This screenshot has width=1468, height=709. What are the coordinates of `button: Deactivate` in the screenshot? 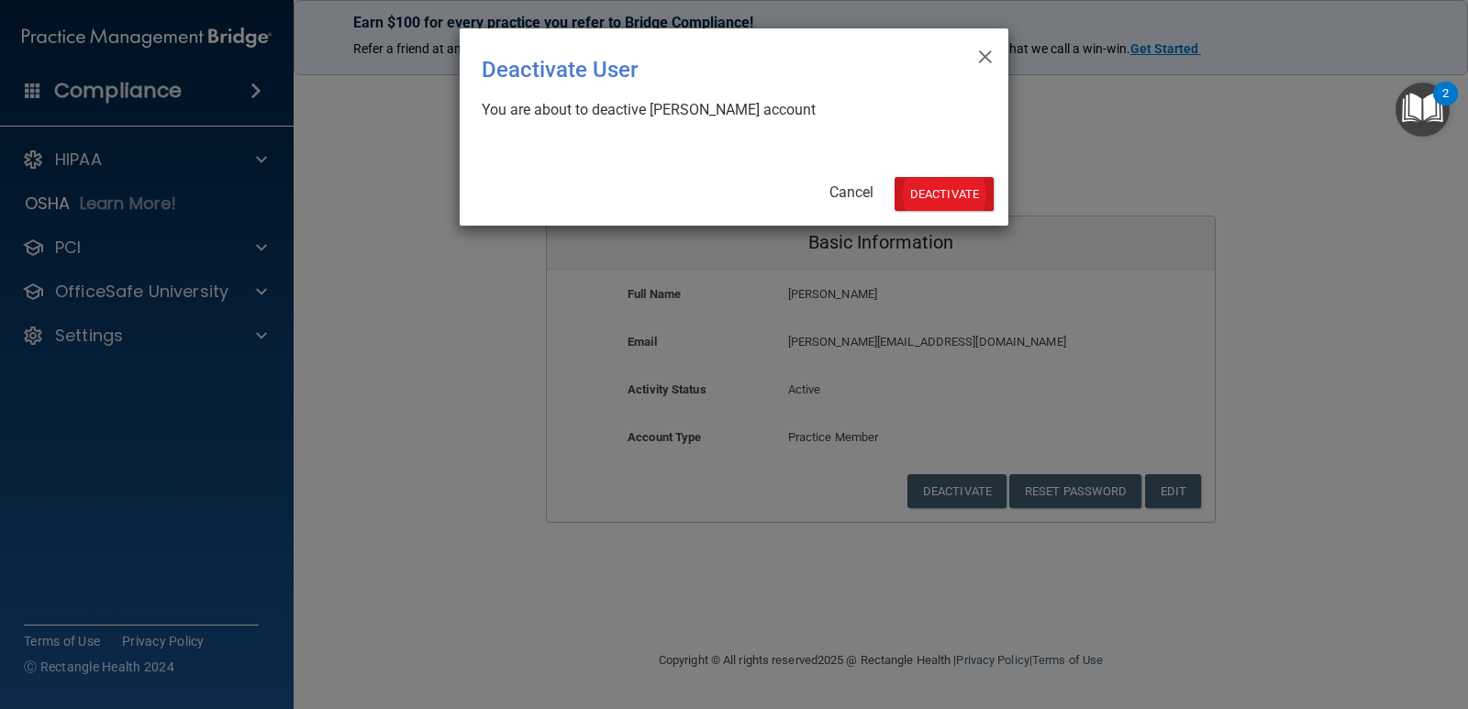 It's located at (944, 194).